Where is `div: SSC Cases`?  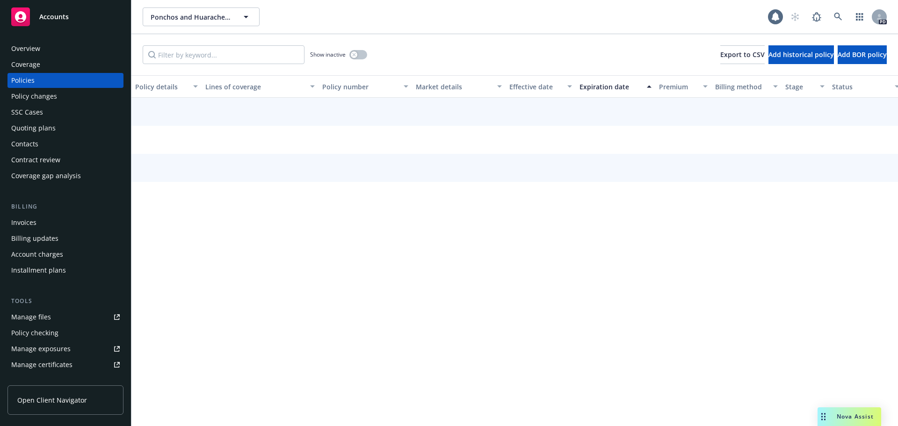
div: SSC Cases is located at coordinates (27, 112).